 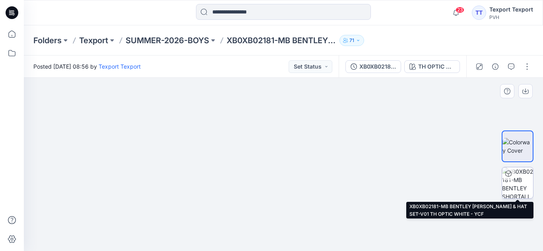 What do you see at coordinates (47, 41) in the screenshot?
I see `p: Folders` at bounding box center [47, 41].